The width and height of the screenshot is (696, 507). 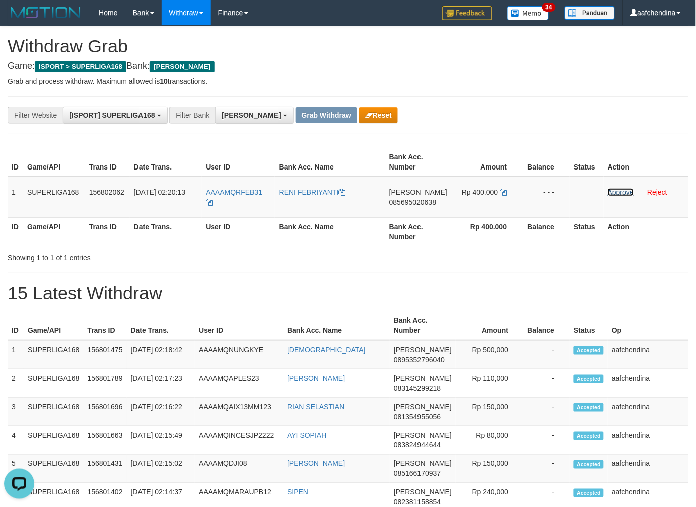 What do you see at coordinates (105, 469) in the screenshot?
I see `td: 156801431` at bounding box center [105, 469].